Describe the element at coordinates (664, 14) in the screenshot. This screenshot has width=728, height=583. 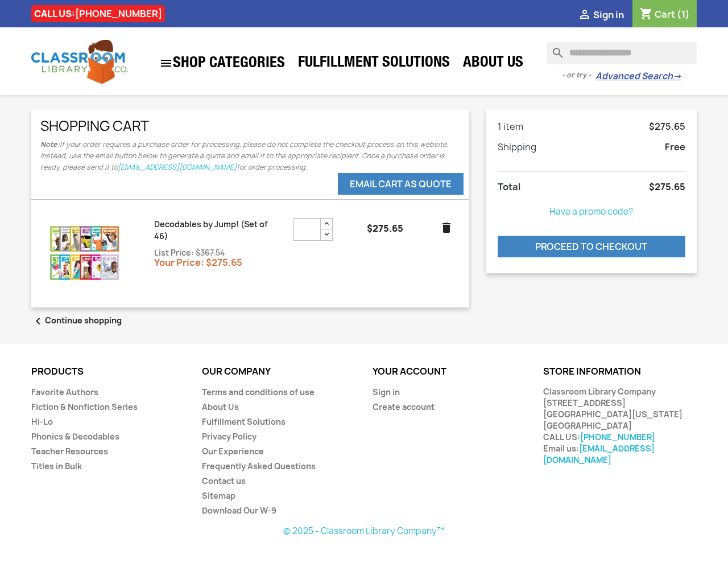
I see `a: Shopping cart link containing 1 product(s)` at that location.